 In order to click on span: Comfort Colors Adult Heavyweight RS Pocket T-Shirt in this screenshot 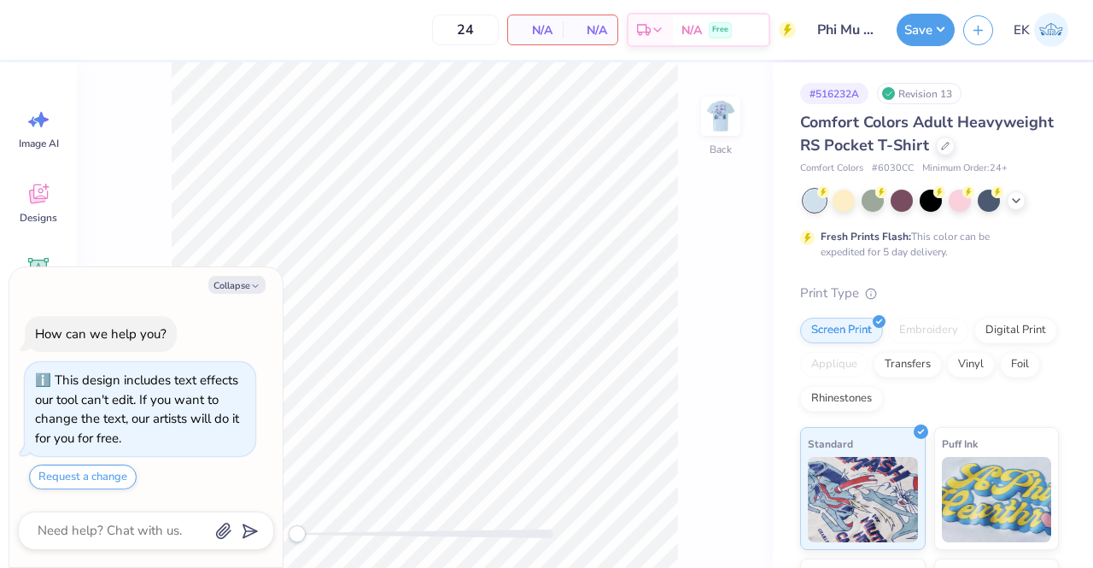, I will do `click(926, 133)`.